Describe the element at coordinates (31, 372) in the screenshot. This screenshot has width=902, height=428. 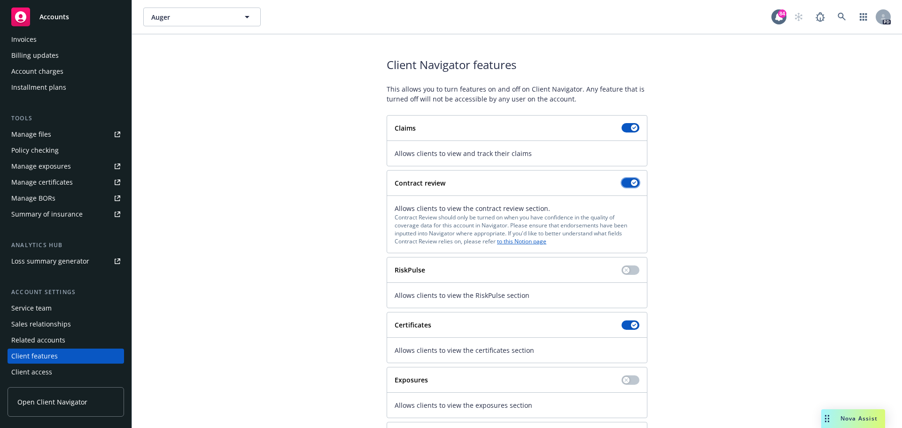
I see `div: Client access` at that location.